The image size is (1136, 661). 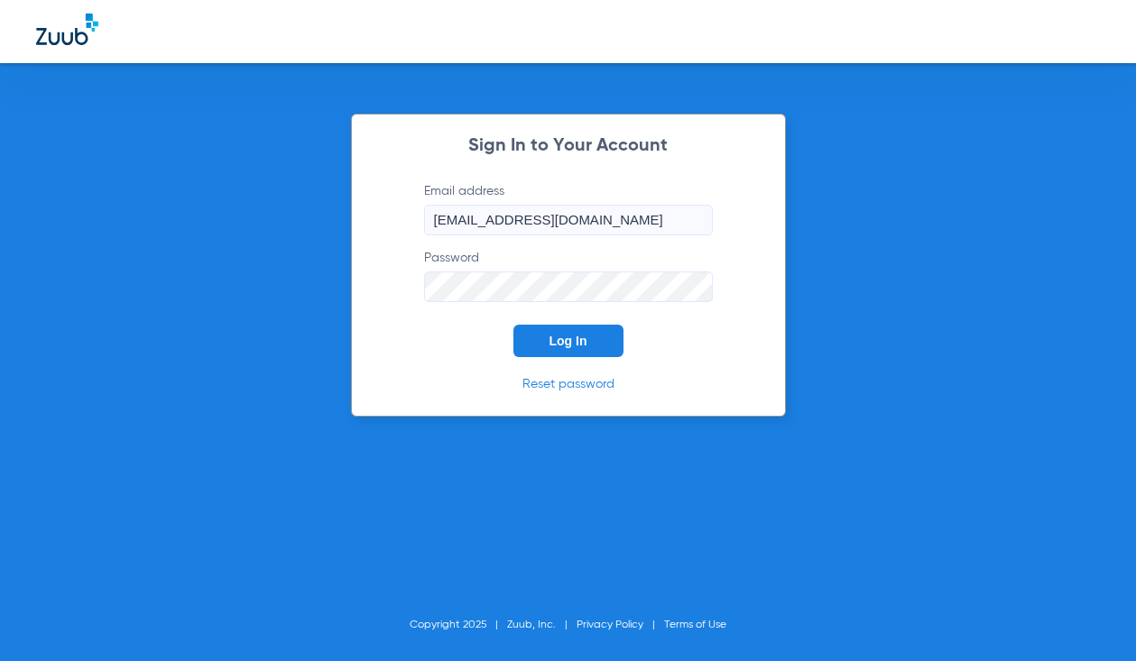 I want to click on span: Log In, so click(x=568, y=341).